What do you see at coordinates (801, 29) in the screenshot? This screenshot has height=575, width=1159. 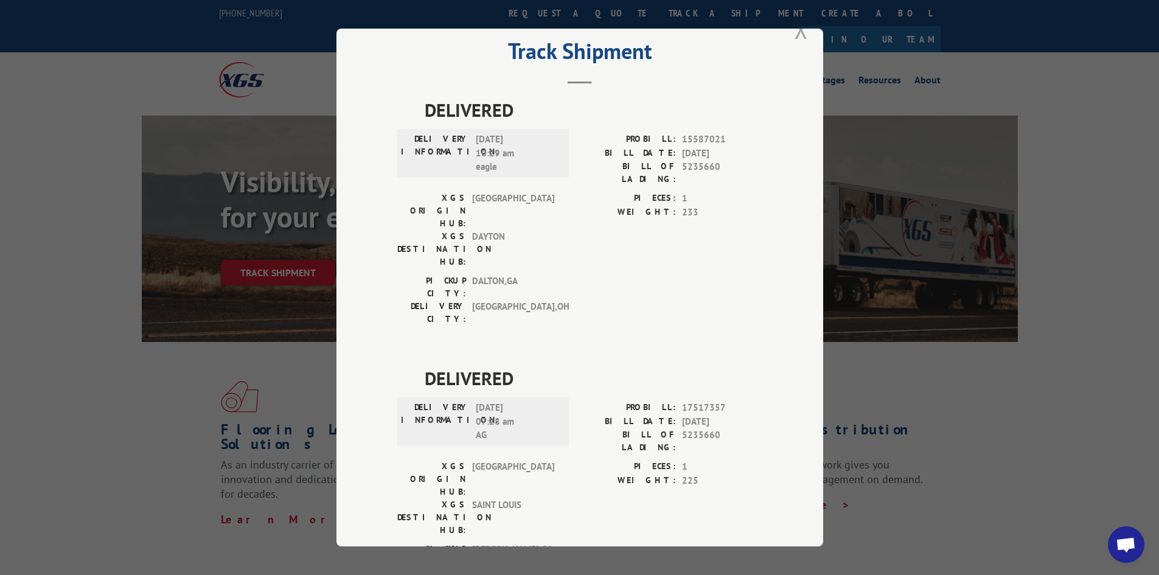 I see `button: Close modal` at bounding box center [801, 29].